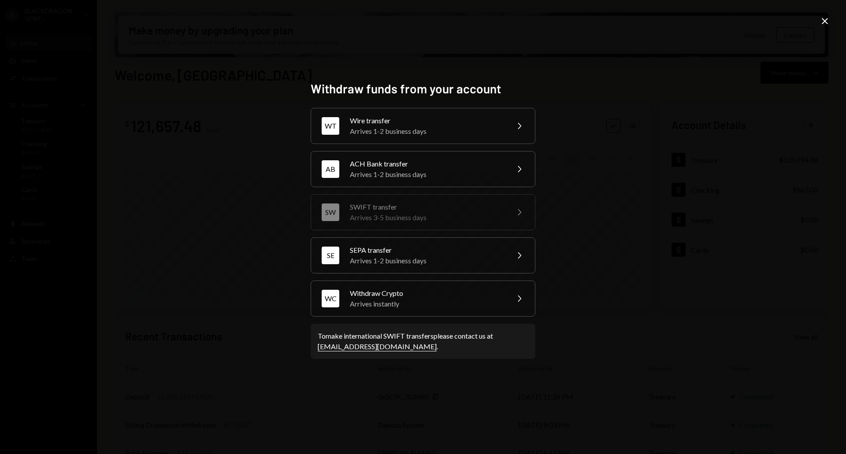 The height and width of the screenshot is (454, 846). Describe the element at coordinates (426, 164) in the screenshot. I see `div: ACH Bank transfer` at that location.